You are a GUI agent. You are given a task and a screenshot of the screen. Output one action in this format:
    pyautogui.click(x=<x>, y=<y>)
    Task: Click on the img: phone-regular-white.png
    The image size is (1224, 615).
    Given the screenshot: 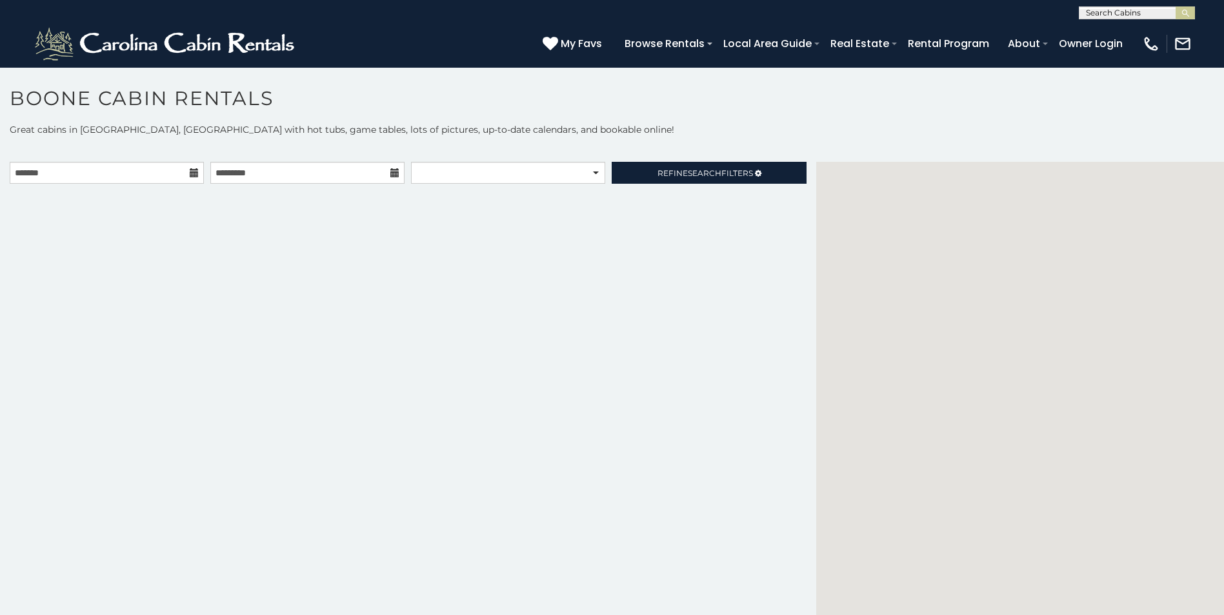 What is the action you would take?
    pyautogui.click(x=1151, y=44)
    